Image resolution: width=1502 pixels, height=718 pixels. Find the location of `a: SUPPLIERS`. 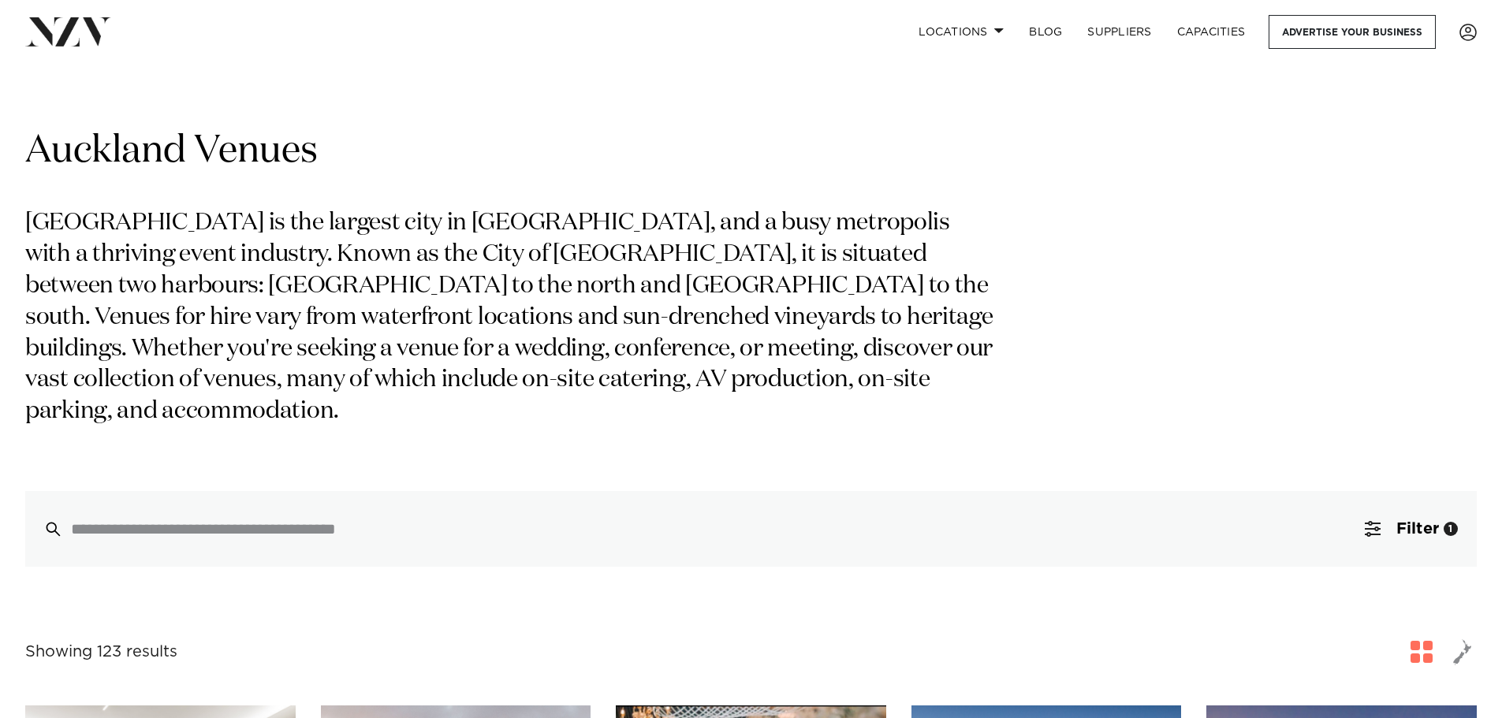

a: SUPPLIERS is located at coordinates (1119, 32).